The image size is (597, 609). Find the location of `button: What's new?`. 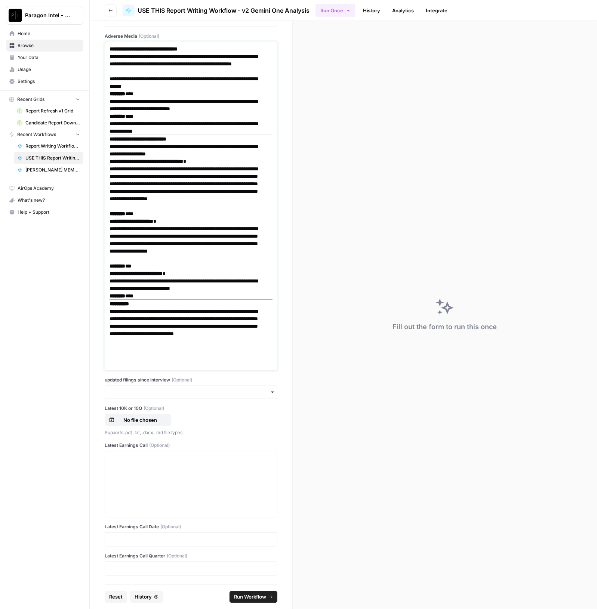

button: What's new? is located at coordinates (44, 200).